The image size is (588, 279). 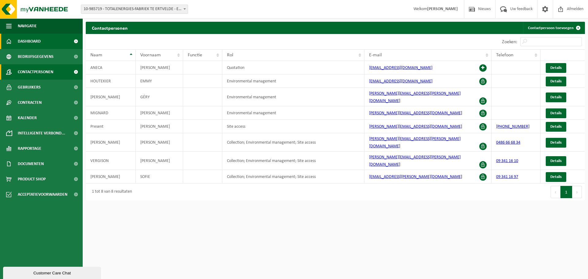 I want to click on span: Rol, so click(x=230, y=55).